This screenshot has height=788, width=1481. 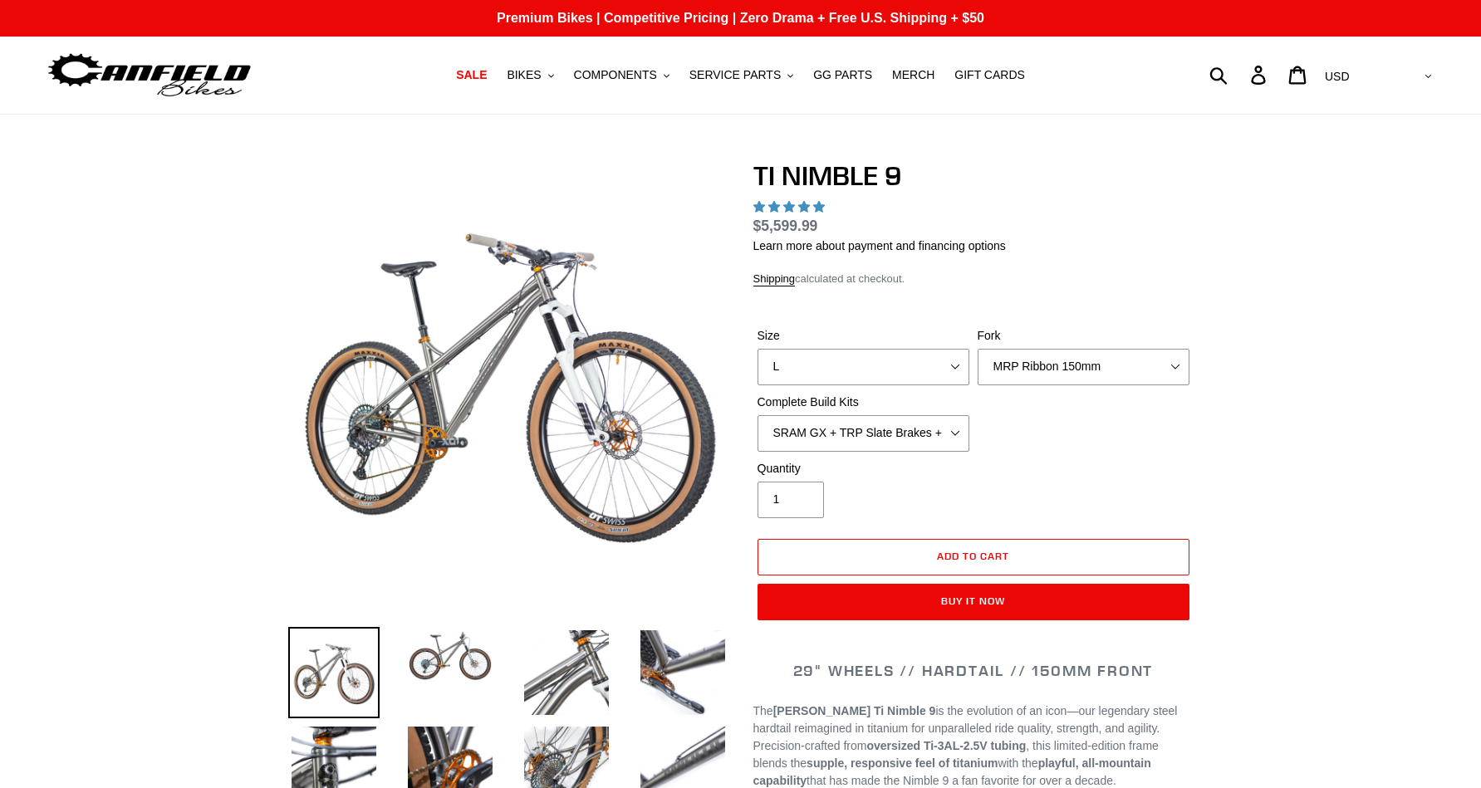 What do you see at coordinates (973, 556) in the screenshot?
I see `span: Add to cart` at bounding box center [973, 556].